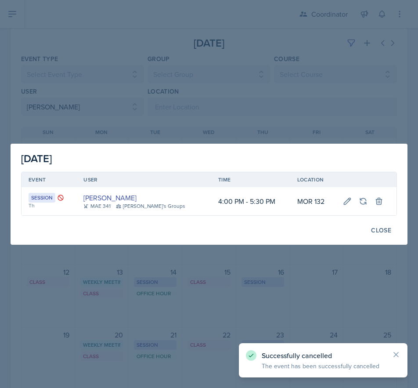  Describe the element at coordinates (251, 180) in the screenshot. I see `th: Time` at that location.